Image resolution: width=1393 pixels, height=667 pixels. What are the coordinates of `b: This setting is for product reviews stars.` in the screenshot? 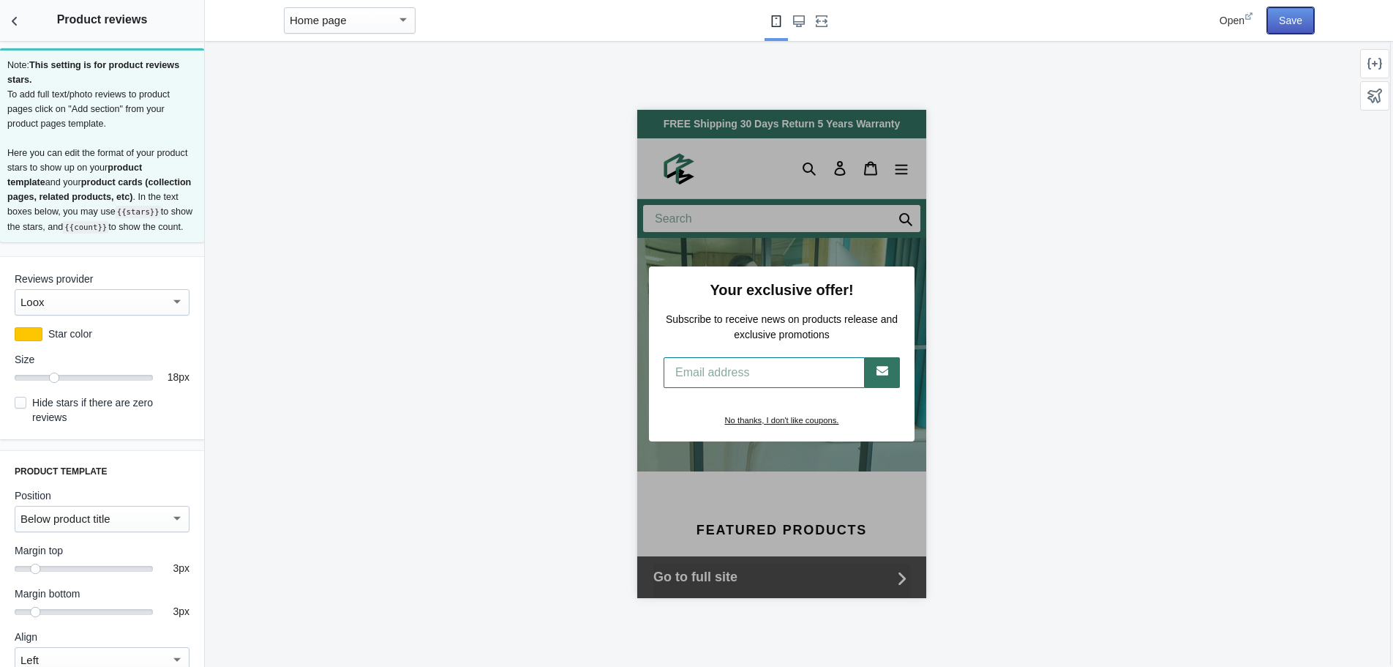 It's located at (93, 72).